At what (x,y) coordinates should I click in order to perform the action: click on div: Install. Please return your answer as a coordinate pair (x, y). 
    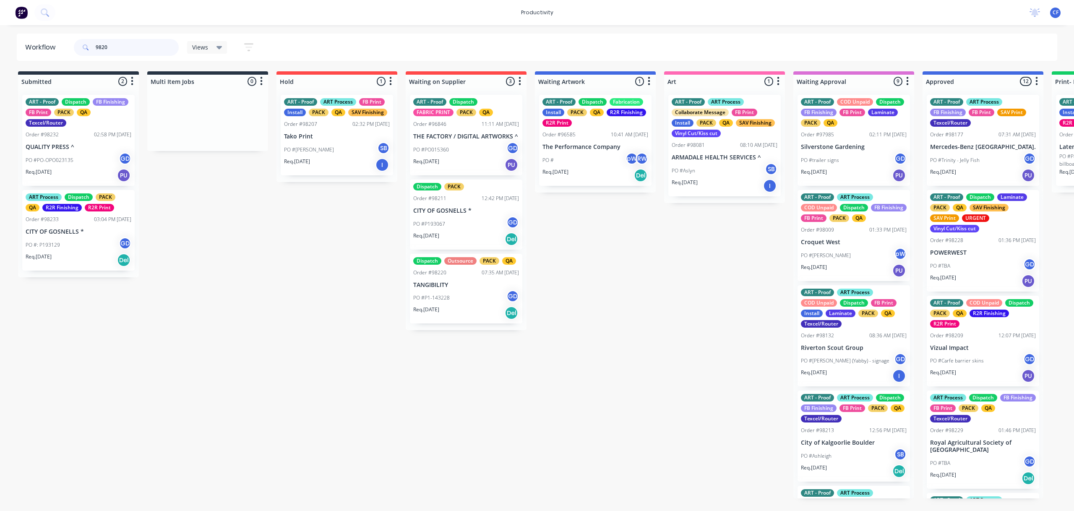
    Looking at the image, I should click on (811, 313).